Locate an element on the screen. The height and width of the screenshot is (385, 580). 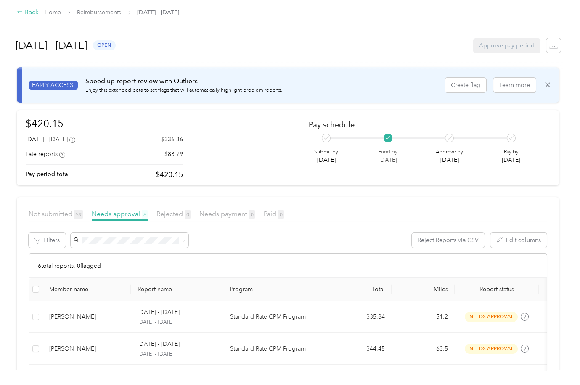
p: $420.15 is located at coordinates (169, 175).